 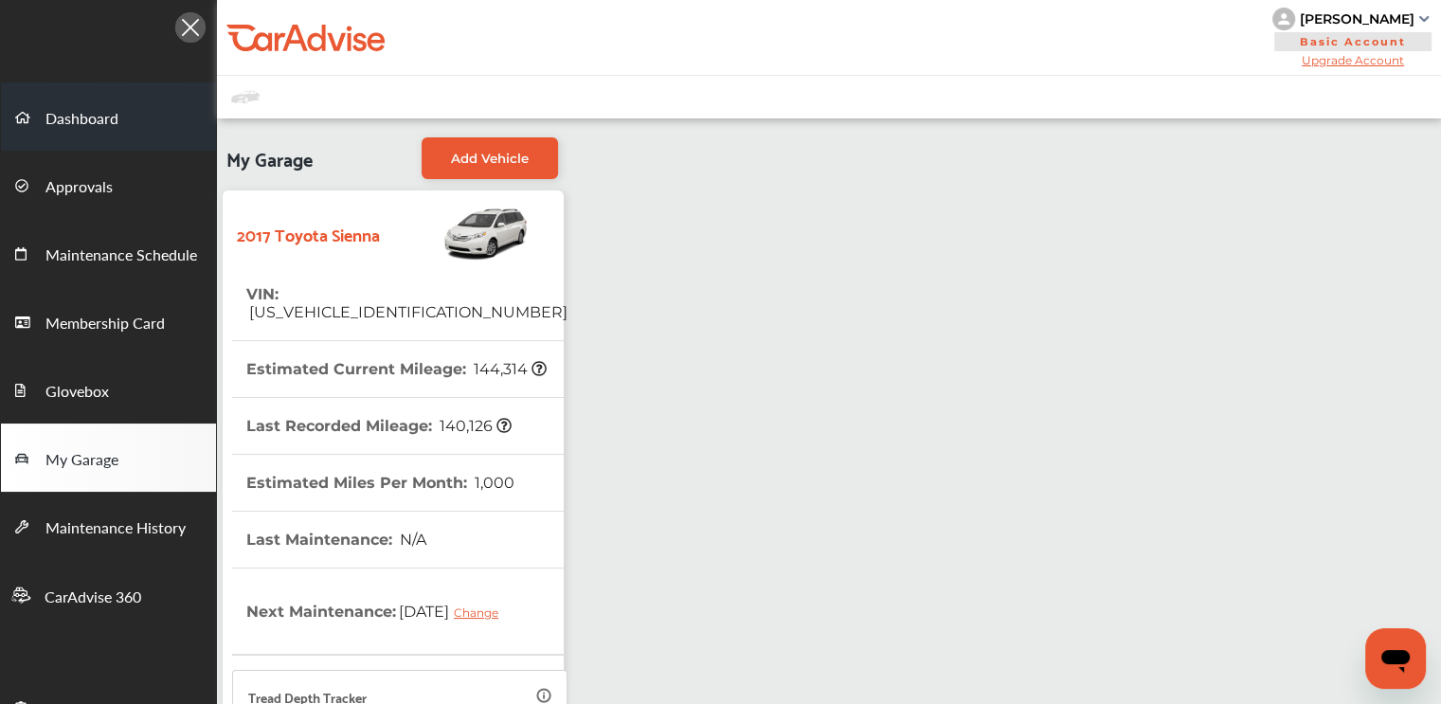 What do you see at coordinates (108, 185) in the screenshot?
I see `a: Approvals` at bounding box center [108, 185].